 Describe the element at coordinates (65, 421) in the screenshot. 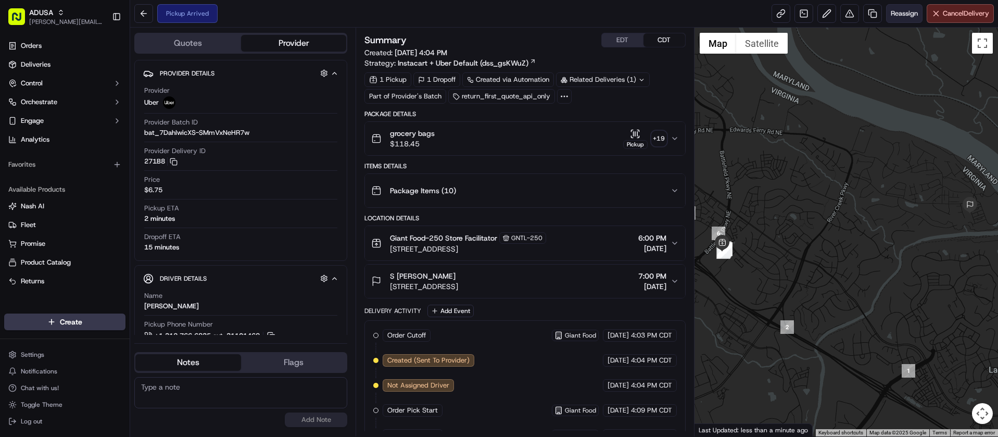

I see `button: Log out` at that location.